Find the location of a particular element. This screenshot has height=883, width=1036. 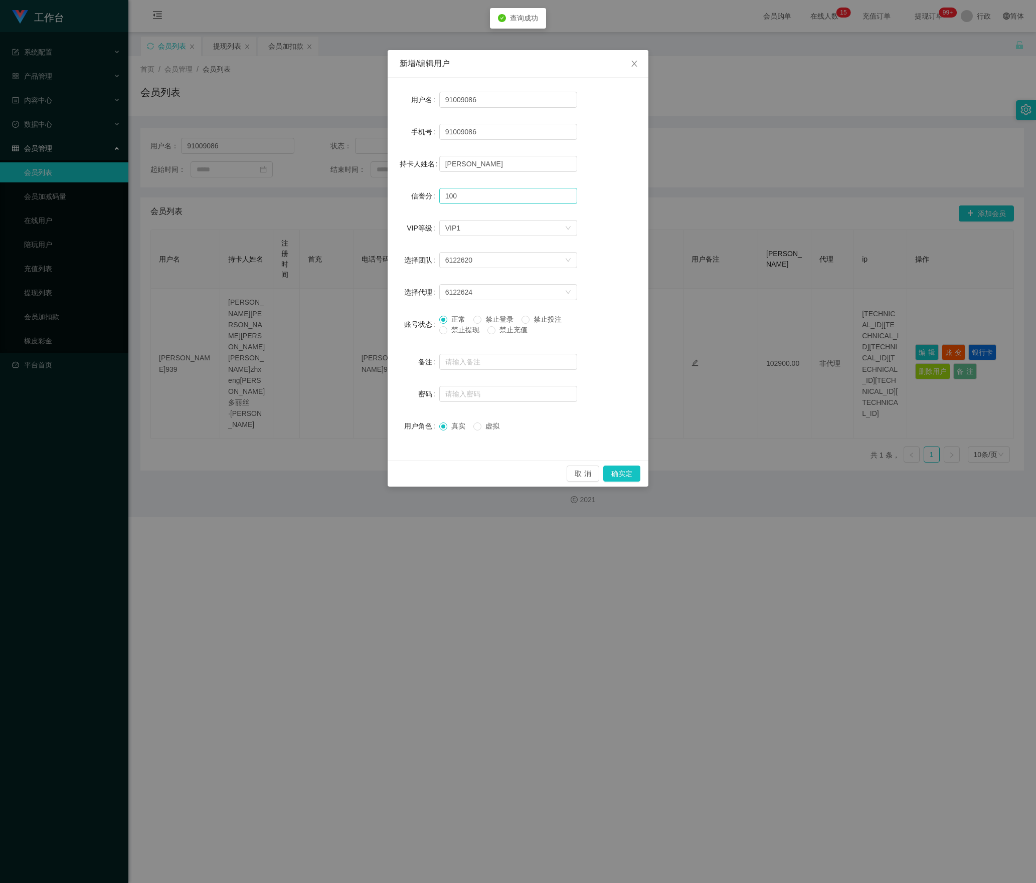

input: 请输入密码 is located at coordinates (508, 394).